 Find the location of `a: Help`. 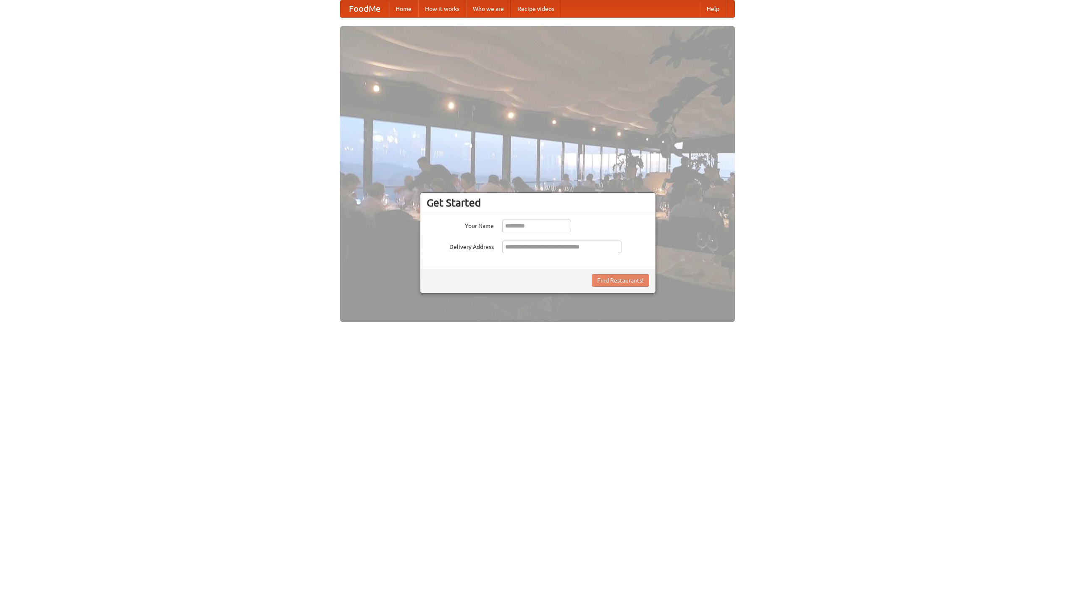

a: Help is located at coordinates (713, 9).